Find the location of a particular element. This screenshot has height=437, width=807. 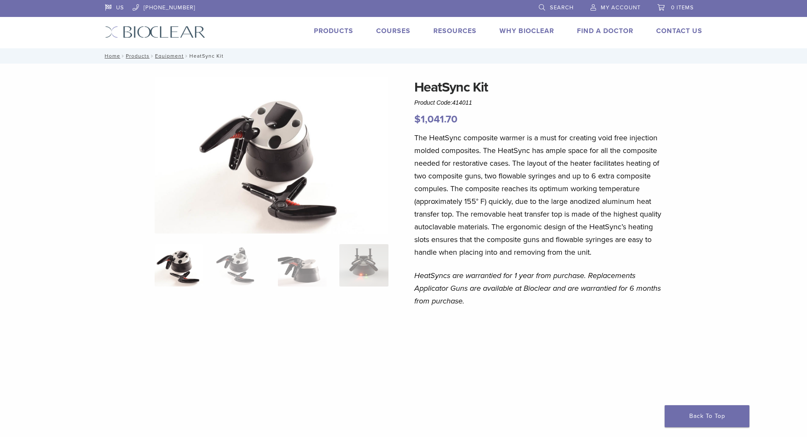

p: The HeatSync composite warmer is a must for creating void free injection molded composites. The H... is located at coordinates (539, 195).